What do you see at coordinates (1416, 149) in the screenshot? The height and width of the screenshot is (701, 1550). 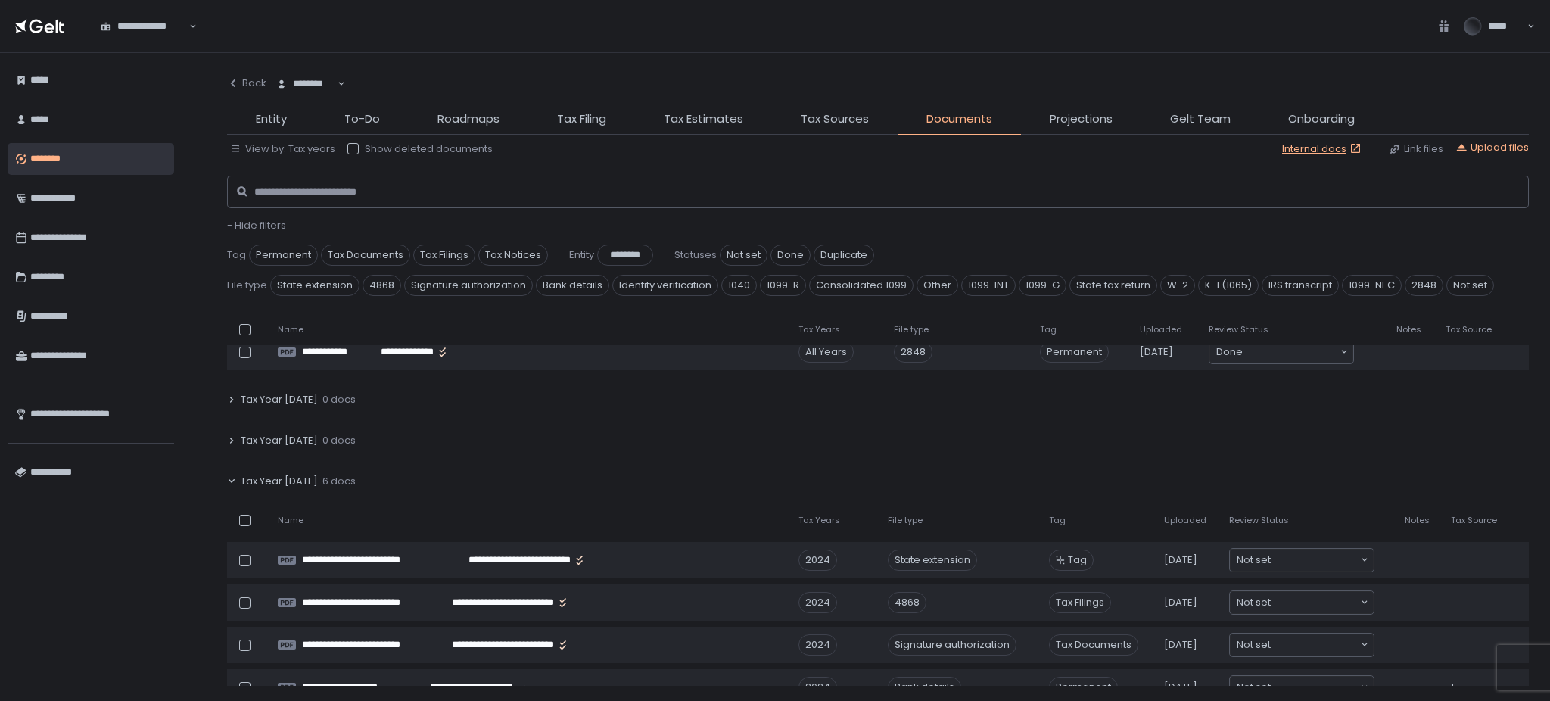 I see `button: Link files` at bounding box center [1416, 149].